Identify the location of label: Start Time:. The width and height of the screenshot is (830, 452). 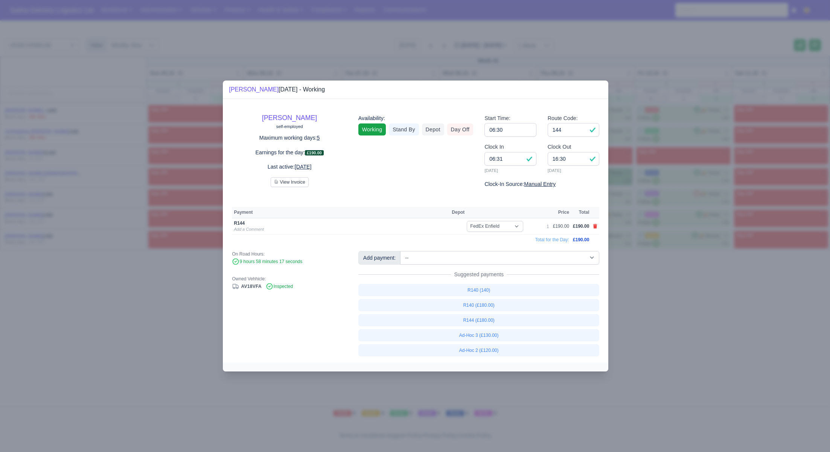
(497, 118).